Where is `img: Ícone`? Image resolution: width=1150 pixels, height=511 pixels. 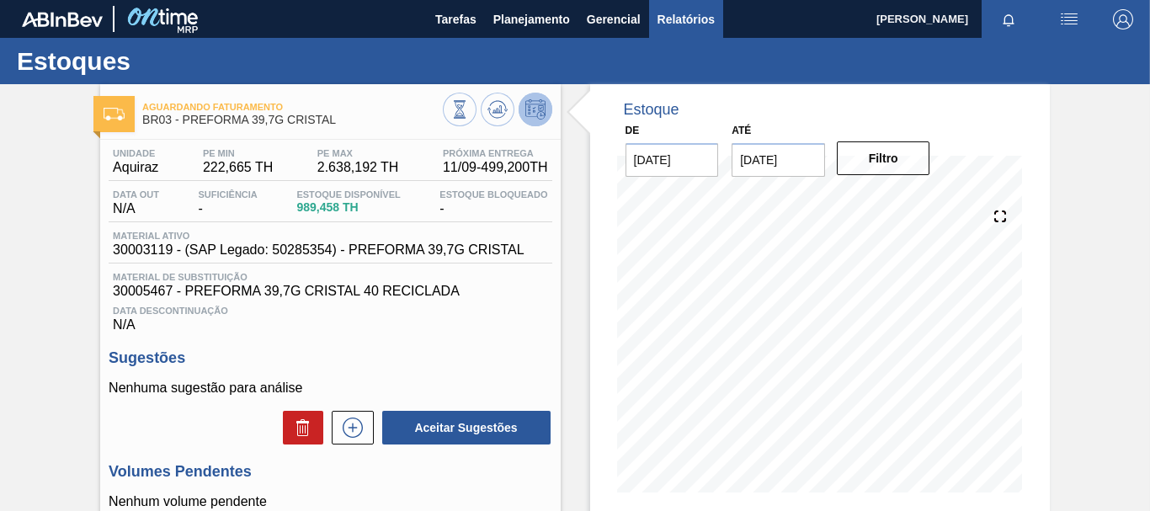
img: Ícone is located at coordinates (114, 114).